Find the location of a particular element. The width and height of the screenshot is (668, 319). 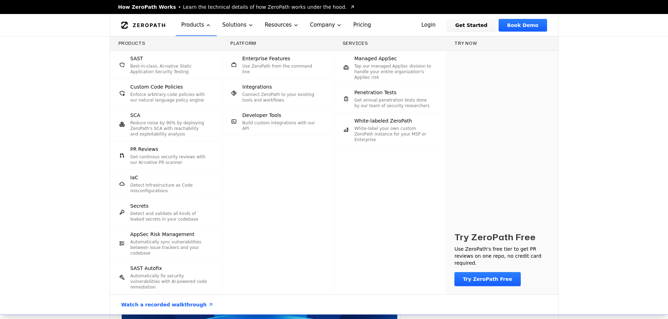

a: SCAReduce noise by 90% by deploying ZeroPath's SCA with reachability and exploitability analysis is located at coordinates (166, 124).